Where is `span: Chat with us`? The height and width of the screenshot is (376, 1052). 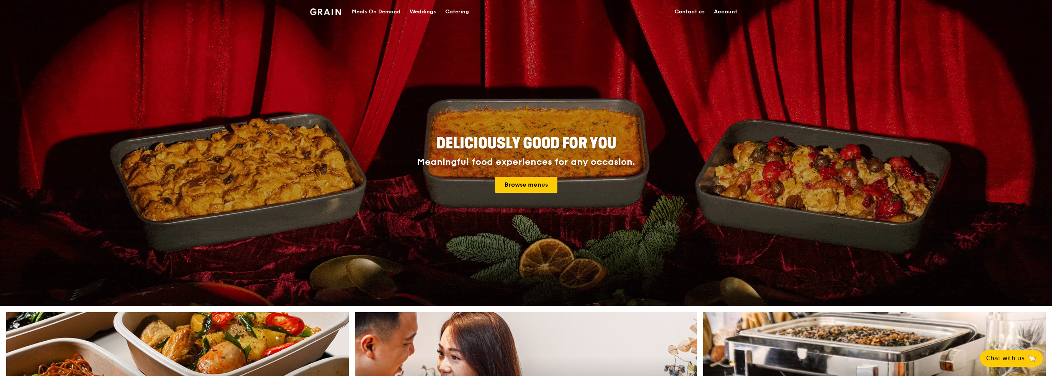 span: Chat with us is located at coordinates (1005, 359).